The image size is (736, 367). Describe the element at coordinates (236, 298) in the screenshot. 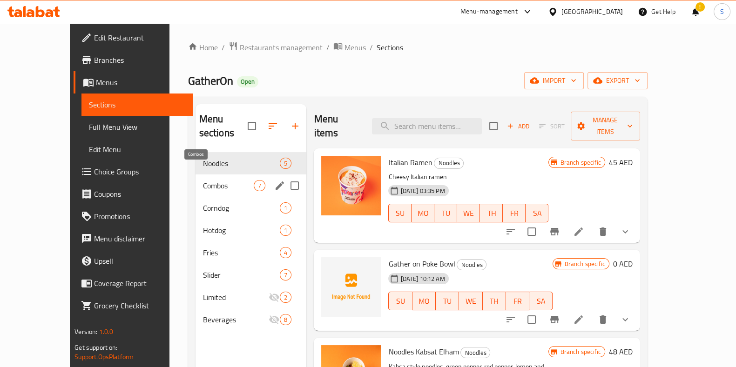

I see `span: Limited` at that location.